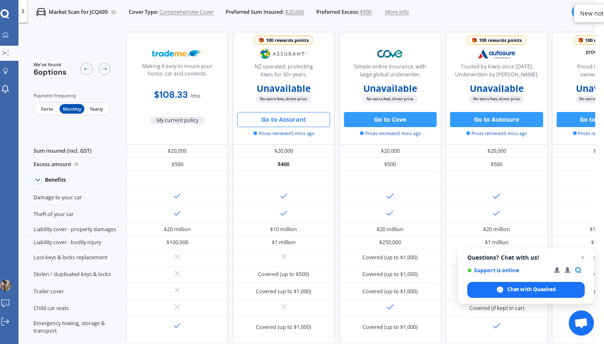 The height and width of the screenshot is (344, 604). I want to click on span: Yearly, so click(97, 109).